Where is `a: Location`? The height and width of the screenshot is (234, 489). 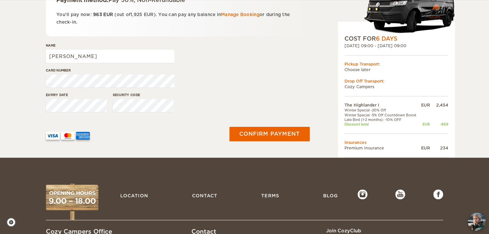
a: Location is located at coordinates (134, 196).